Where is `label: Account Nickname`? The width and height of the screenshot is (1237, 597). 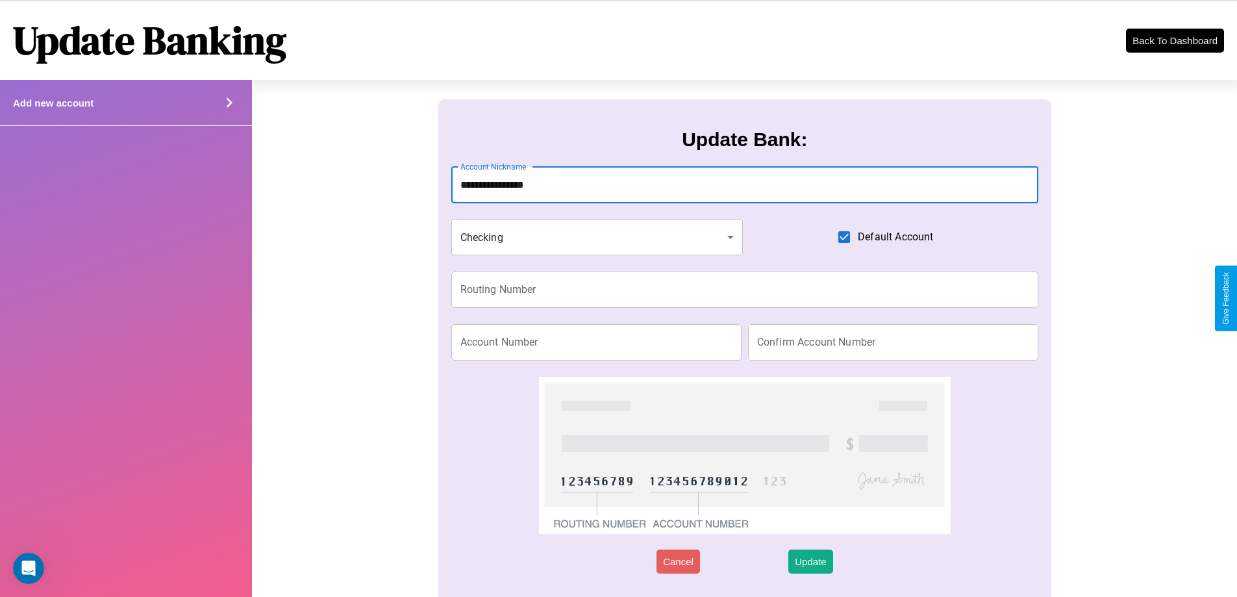 label: Account Nickname is located at coordinates (493, 166).